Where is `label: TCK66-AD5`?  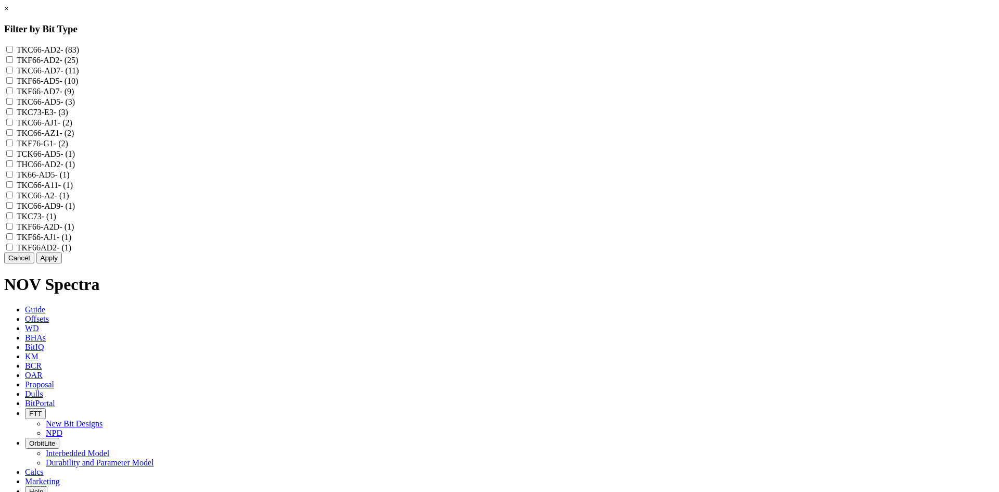
label: TCK66-AD5 is located at coordinates (46, 153).